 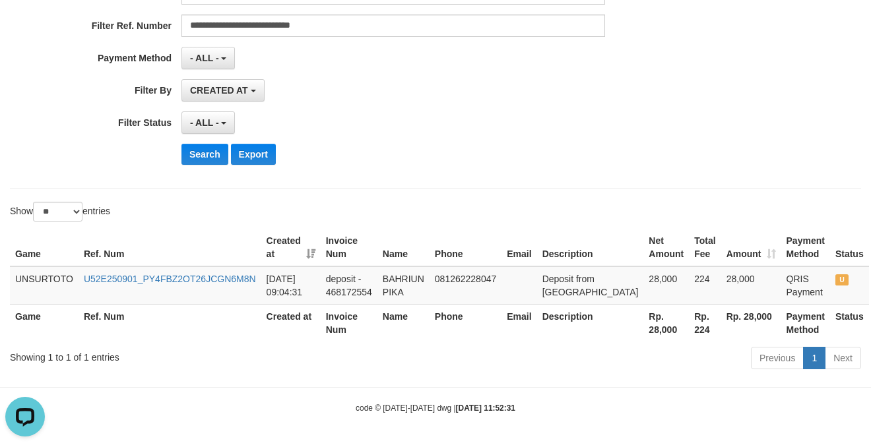 What do you see at coordinates (44, 286) in the screenshot?
I see `td: UNSURTOTO` at bounding box center [44, 286].